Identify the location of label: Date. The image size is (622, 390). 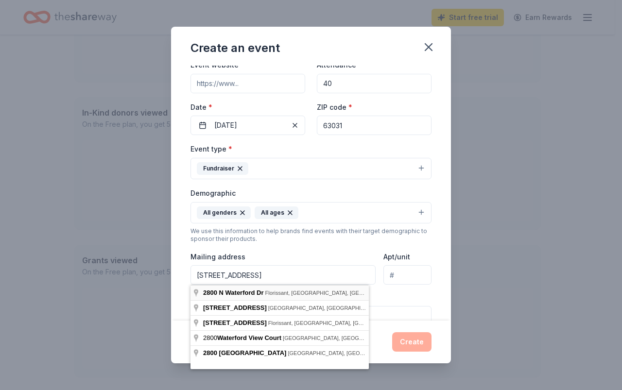
(248, 107).